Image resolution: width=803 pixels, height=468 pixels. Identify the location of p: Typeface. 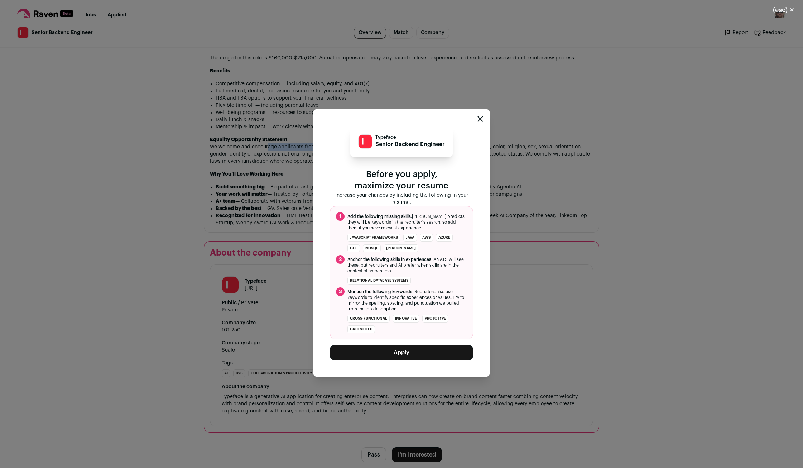
(410, 137).